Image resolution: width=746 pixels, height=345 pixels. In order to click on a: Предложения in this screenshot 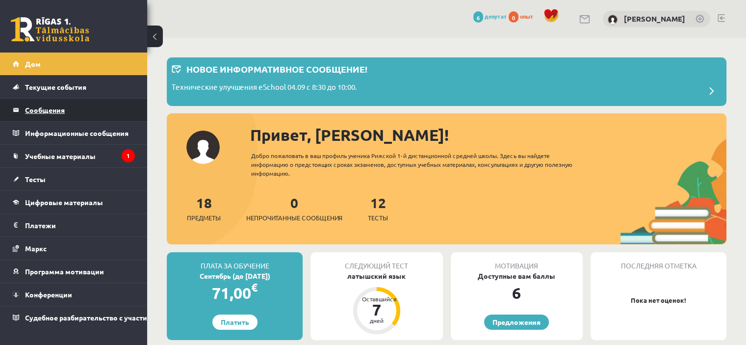, I will do `click(516, 322)`.